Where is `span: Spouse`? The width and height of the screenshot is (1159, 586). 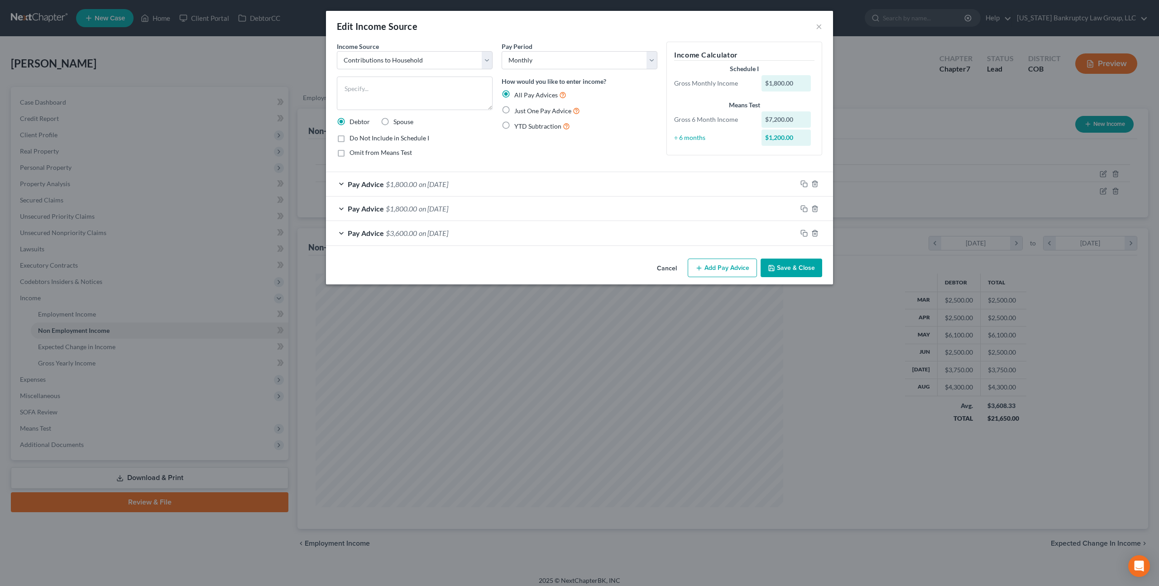
span: Spouse is located at coordinates (403, 121).